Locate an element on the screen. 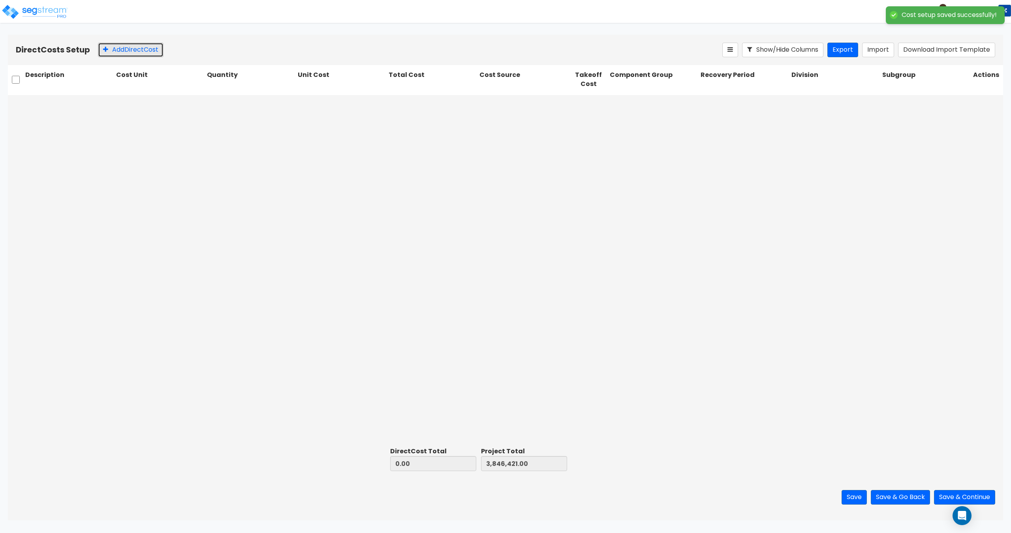 Image resolution: width=1011 pixels, height=533 pixels. button: Export is located at coordinates (843, 50).